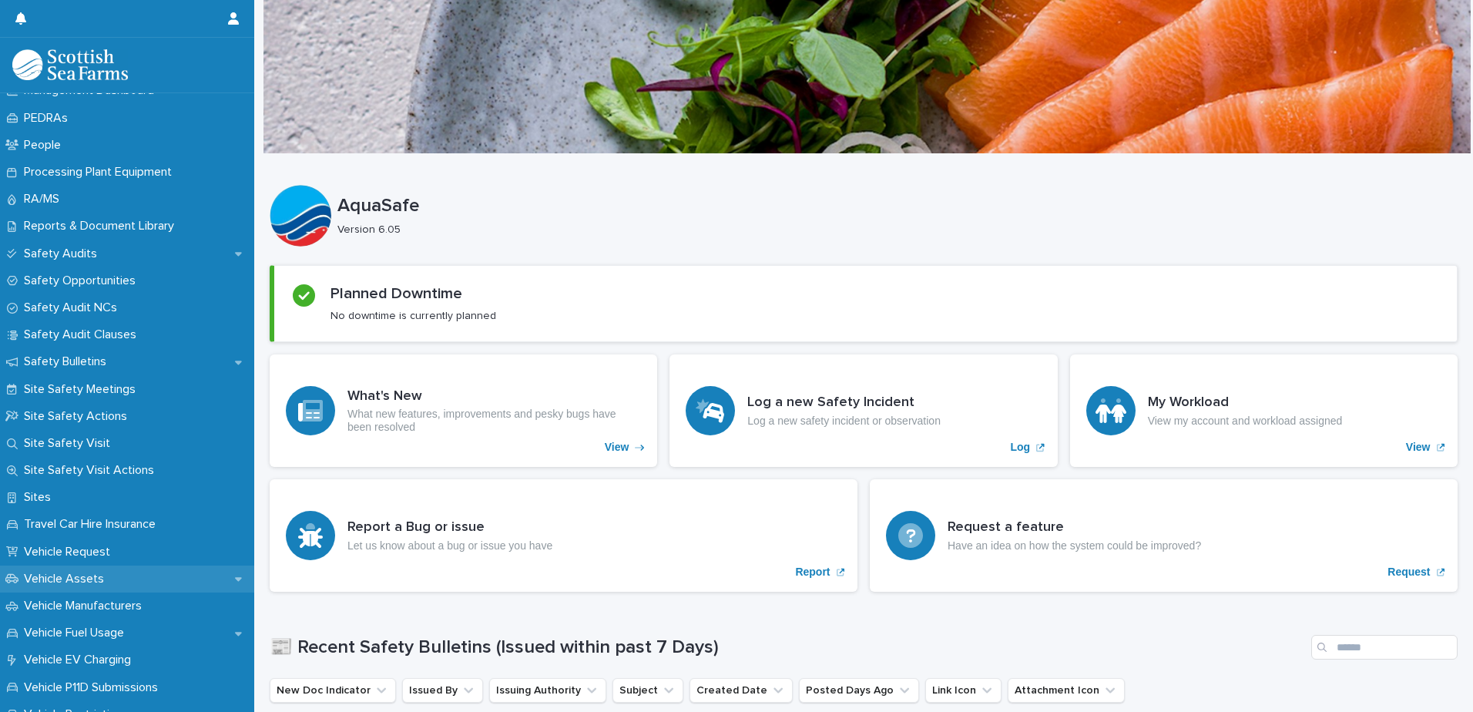 The width and height of the screenshot is (1473, 712). What do you see at coordinates (70, 552) in the screenshot?
I see `p: Vehicle Request` at bounding box center [70, 552].